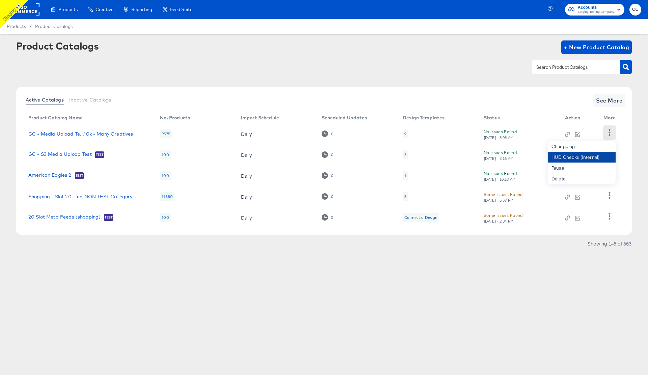 Image resolution: width=648 pixels, height=375 pixels. I want to click on div: Product Catalogs, so click(57, 46).